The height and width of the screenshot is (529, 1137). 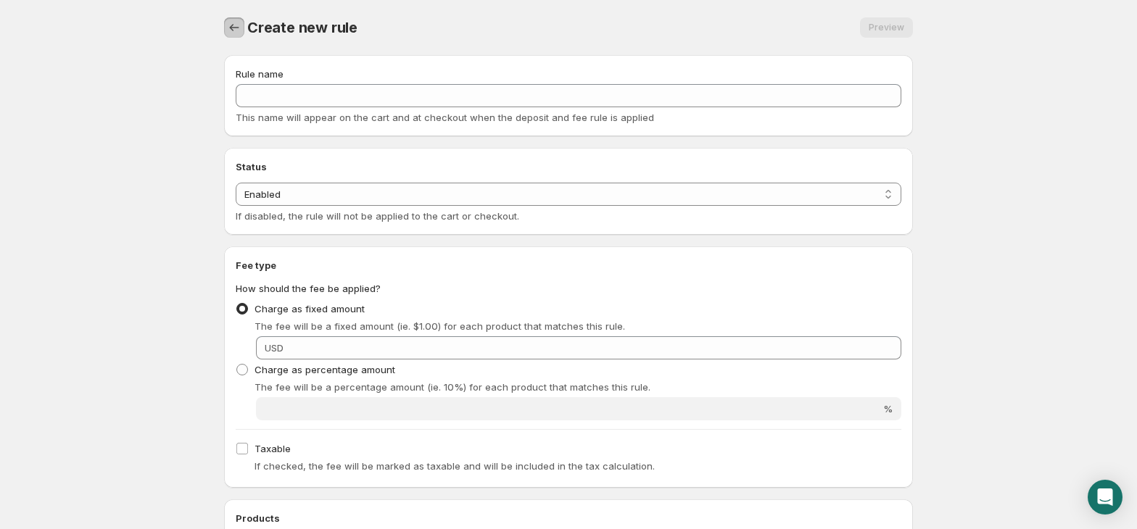 What do you see at coordinates (1105, 497) in the screenshot?
I see `div: Open Intercom Messenger` at bounding box center [1105, 497].